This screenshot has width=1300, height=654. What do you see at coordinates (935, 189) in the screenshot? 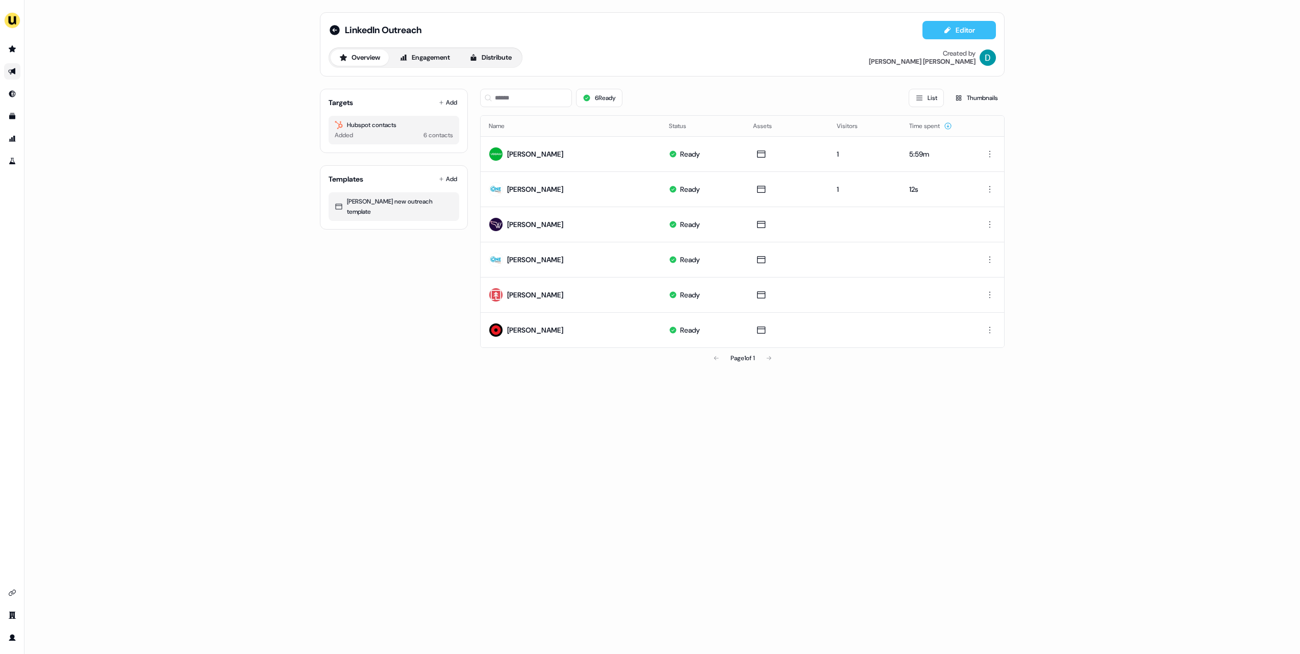
I see `div: 12s` at bounding box center [935, 189].